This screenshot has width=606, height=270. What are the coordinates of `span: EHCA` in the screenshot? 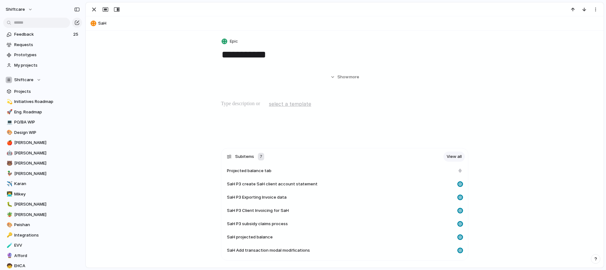 It's located at (47, 266).